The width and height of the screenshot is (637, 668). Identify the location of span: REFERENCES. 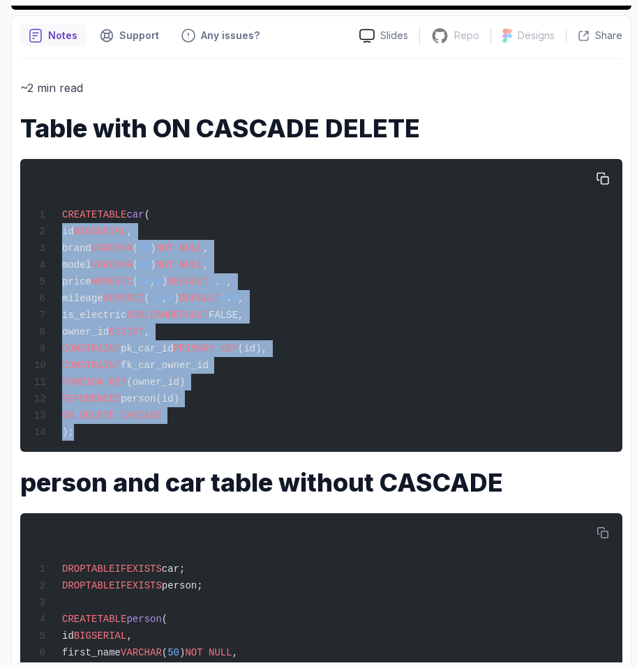
(91, 399).